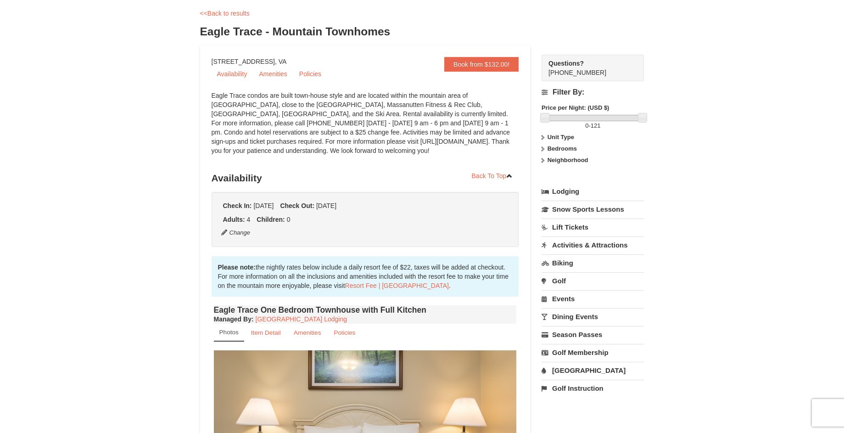 The height and width of the screenshot is (433, 844). What do you see at coordinates (592, 245) in the screenshot?
I see `a: Activities & Attractions` at bounding box center [592, 245].